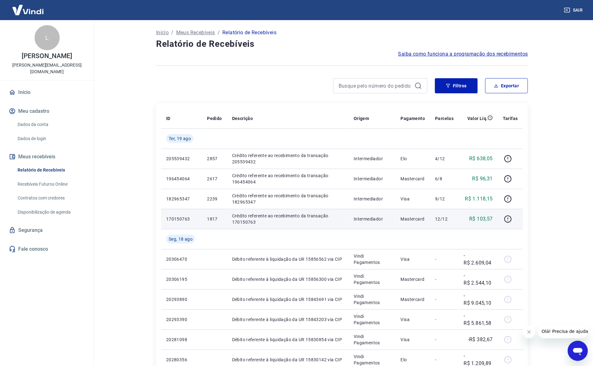 The height and width of the screenshot is (366, 593). What do you see at coordinates (181, 299) in the screenshot?
I see `p: 20293890` at bounding box center [181, 299].